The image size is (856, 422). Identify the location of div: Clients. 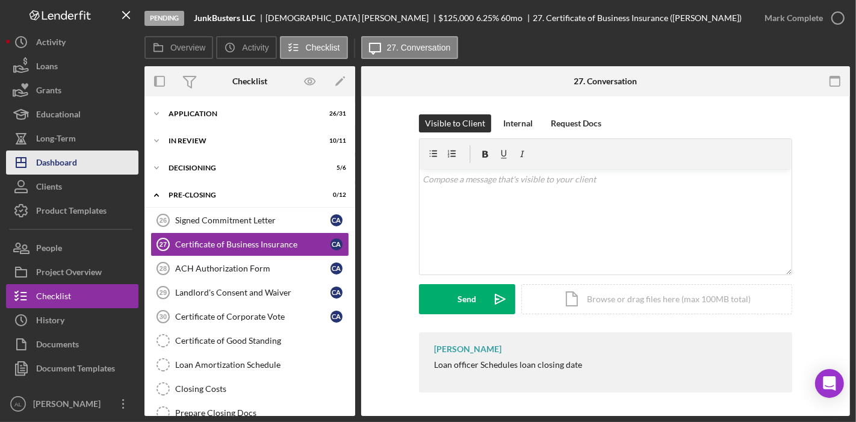
(49, 188).